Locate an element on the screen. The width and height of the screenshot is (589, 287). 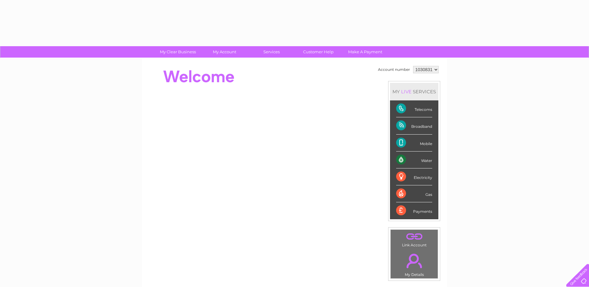
div: Electricity is located at coordinates (414, 177).